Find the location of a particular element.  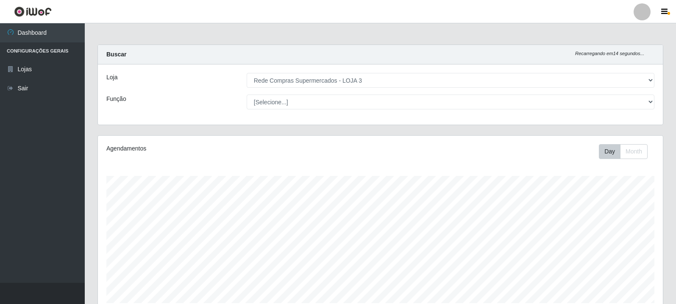

label: Função is located at coordinates (116, 99).